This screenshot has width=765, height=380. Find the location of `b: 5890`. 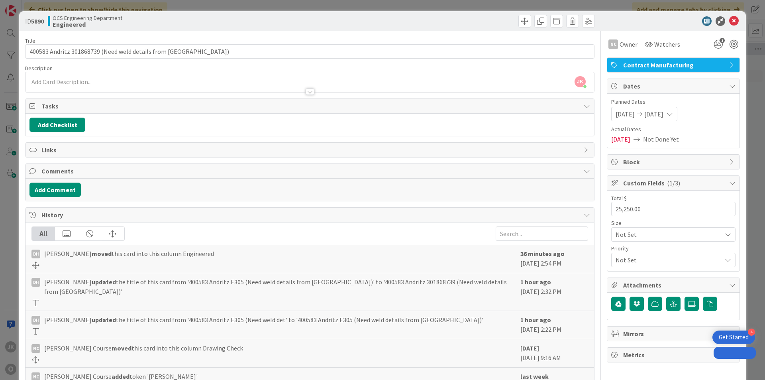

b: 5890 is located at coordinates (37, 21).